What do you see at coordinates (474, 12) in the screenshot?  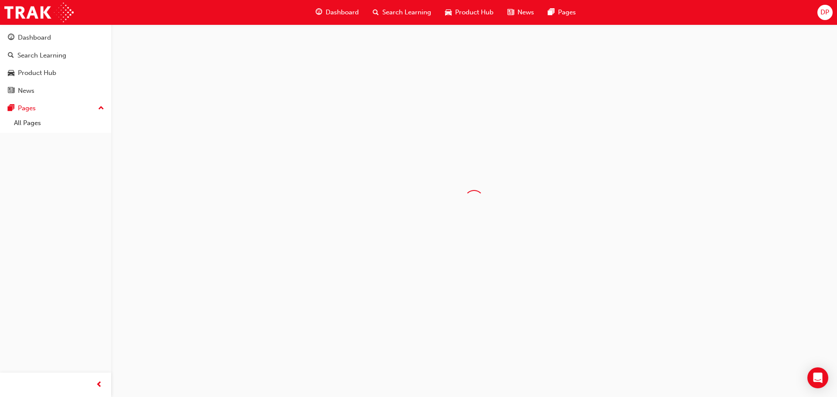 I see `span: Product Hub` at bounding box center [474, 12].